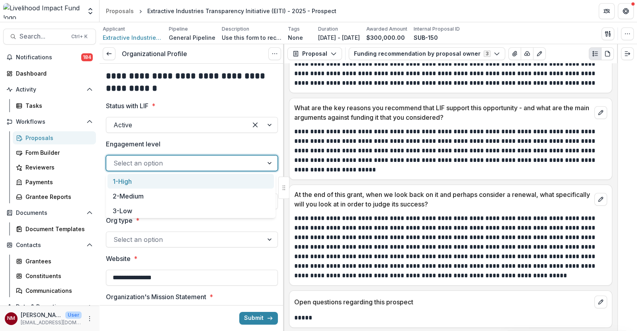 The image size is (637, 331). Describe the element at coordinates (53, 73) in the screenshot. I see `div: Dashboard` at that location.